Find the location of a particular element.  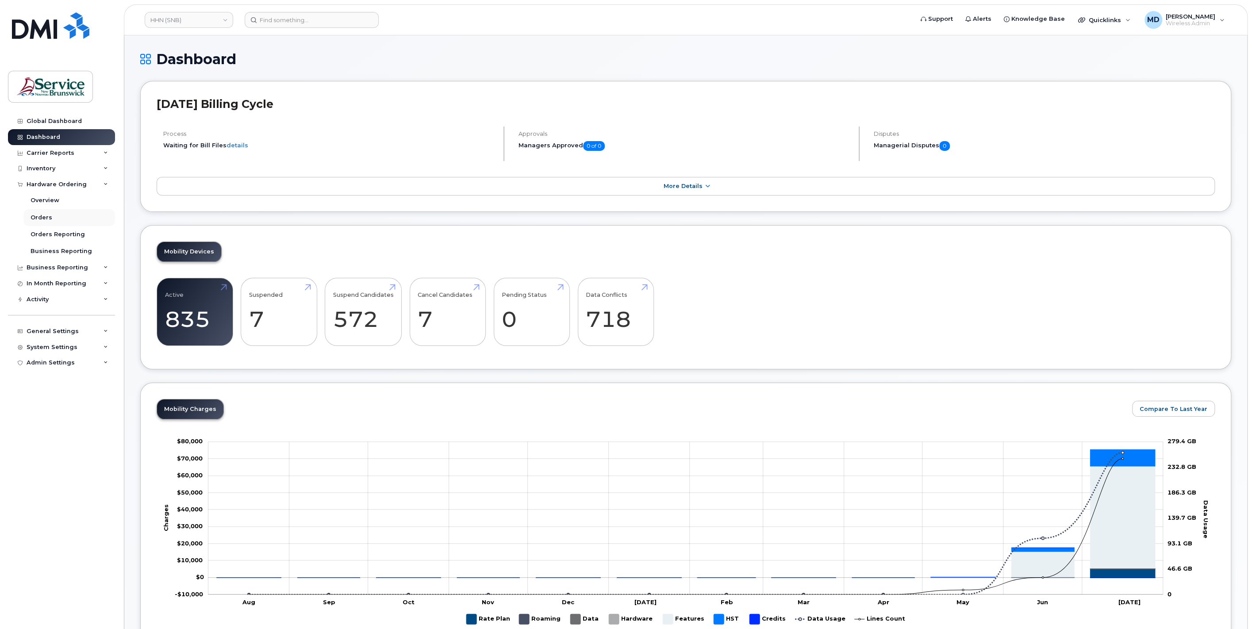

tspan: May is located at coordinates (963, 602).